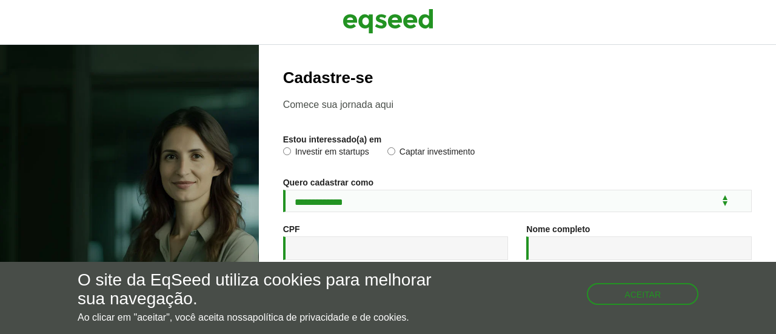 The width and height of the screenshot is (776, 334). I want to click on img: EqSeed Logo, so click(388, 21).